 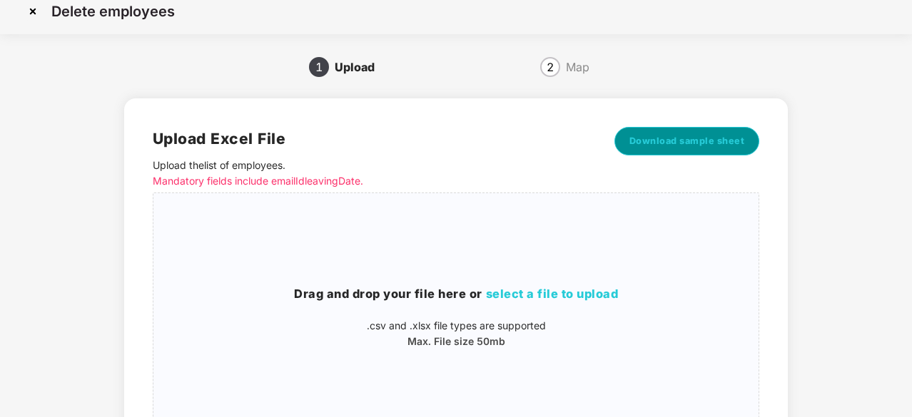 I want to click on h3: Drag and drop your file here or, so click(x=456, y=295).